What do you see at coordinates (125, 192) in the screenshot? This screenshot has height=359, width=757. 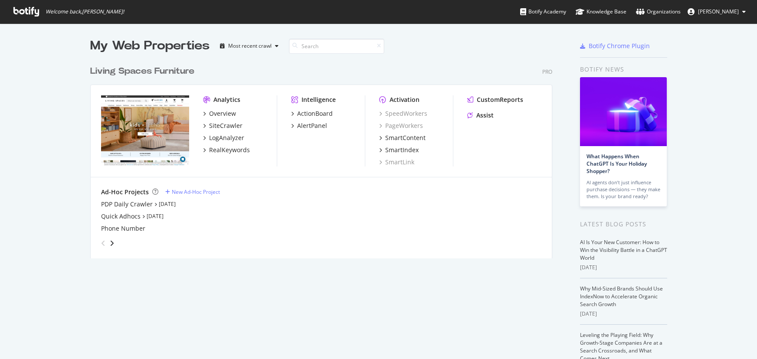 I see `div: Ad-Hoc Projects` at bounding box center [125, 192].